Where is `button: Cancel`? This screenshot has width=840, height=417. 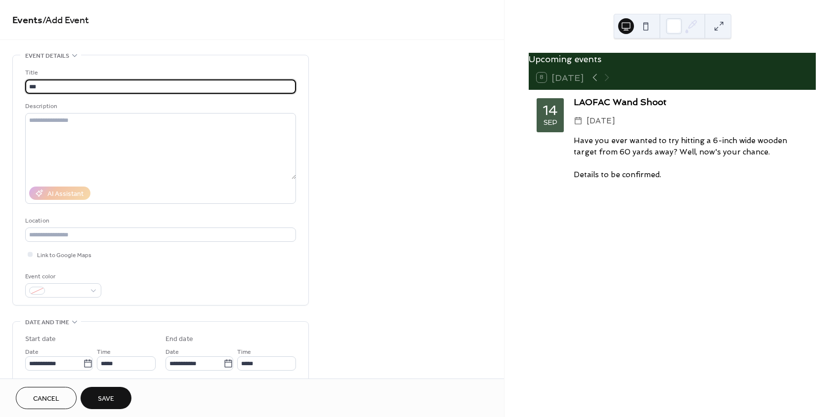 button: Cancel is located at coordinates (46, 398).